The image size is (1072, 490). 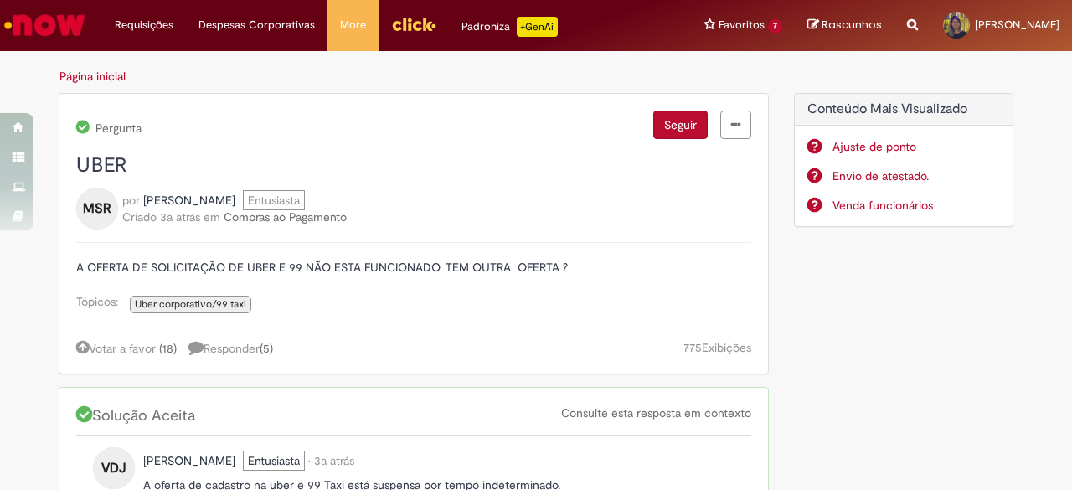 I want to click on span: Compras ao Pagamento, so click(x=285, y=217).